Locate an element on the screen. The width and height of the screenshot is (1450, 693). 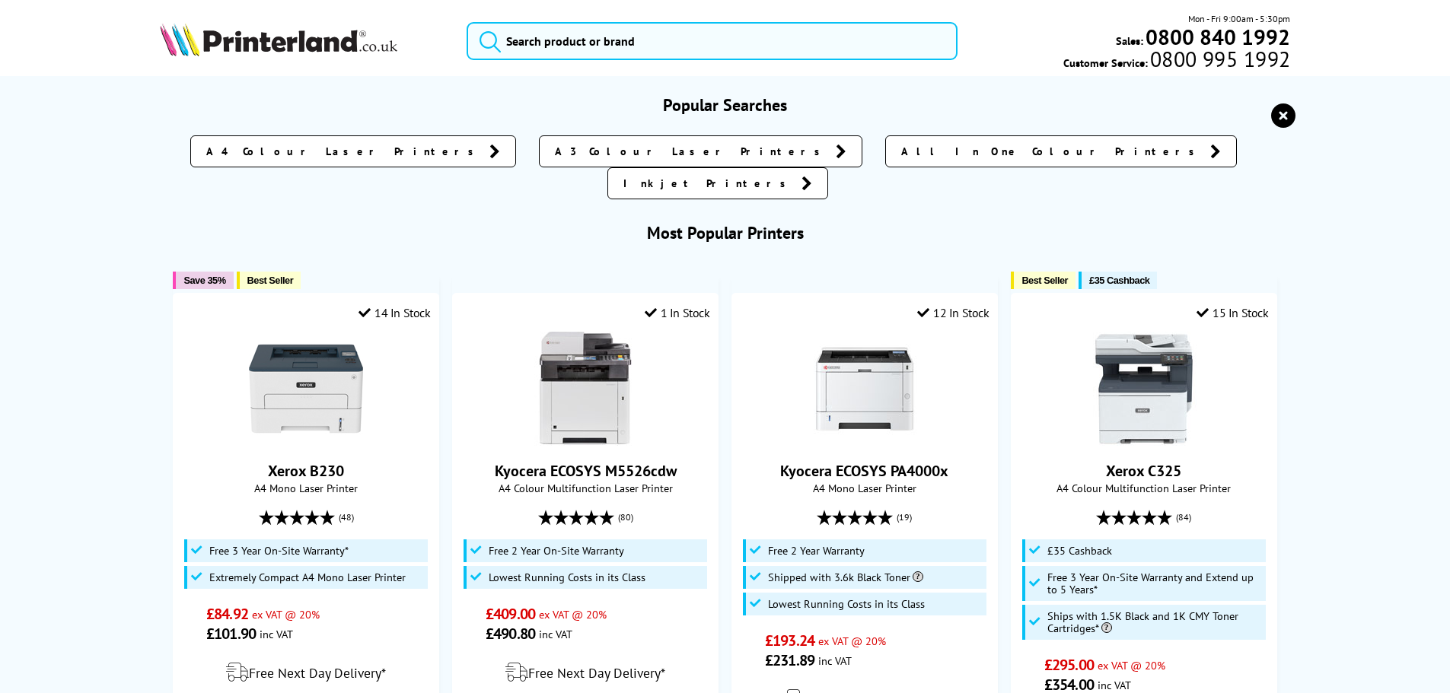
span: £231.89 is located at coordinates (789, 661).